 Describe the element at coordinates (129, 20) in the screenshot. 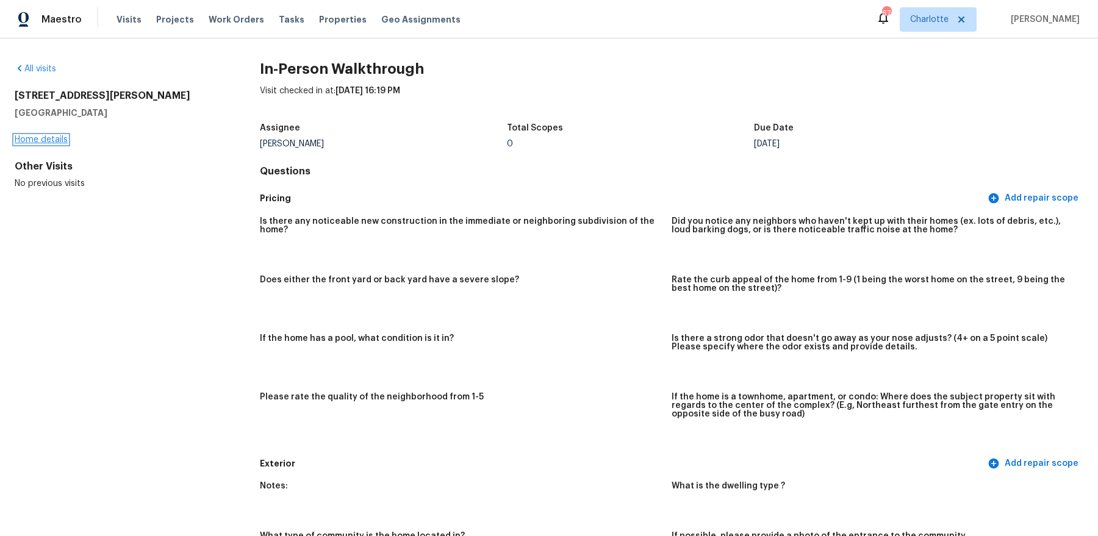

I see `span: Visits` at that location.